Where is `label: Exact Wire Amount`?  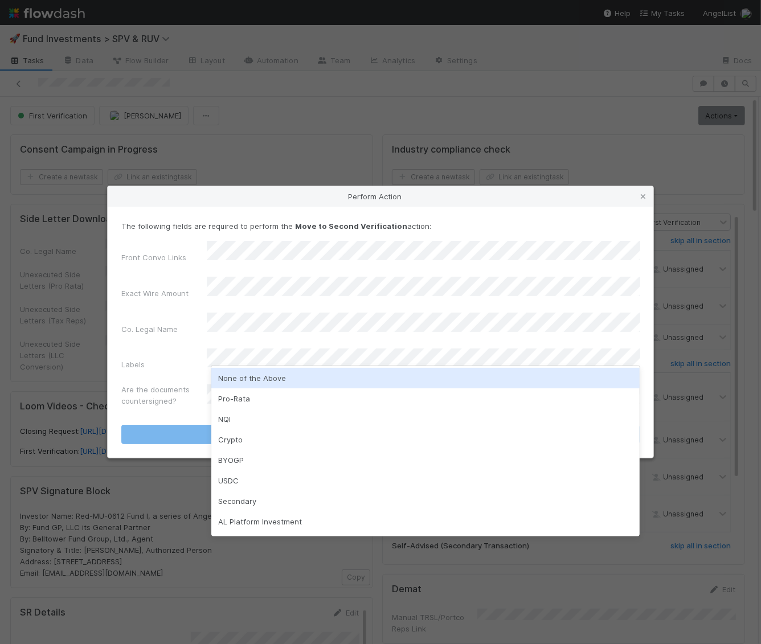 label: Exact Wire Amount is located at coordinates (155, 293).